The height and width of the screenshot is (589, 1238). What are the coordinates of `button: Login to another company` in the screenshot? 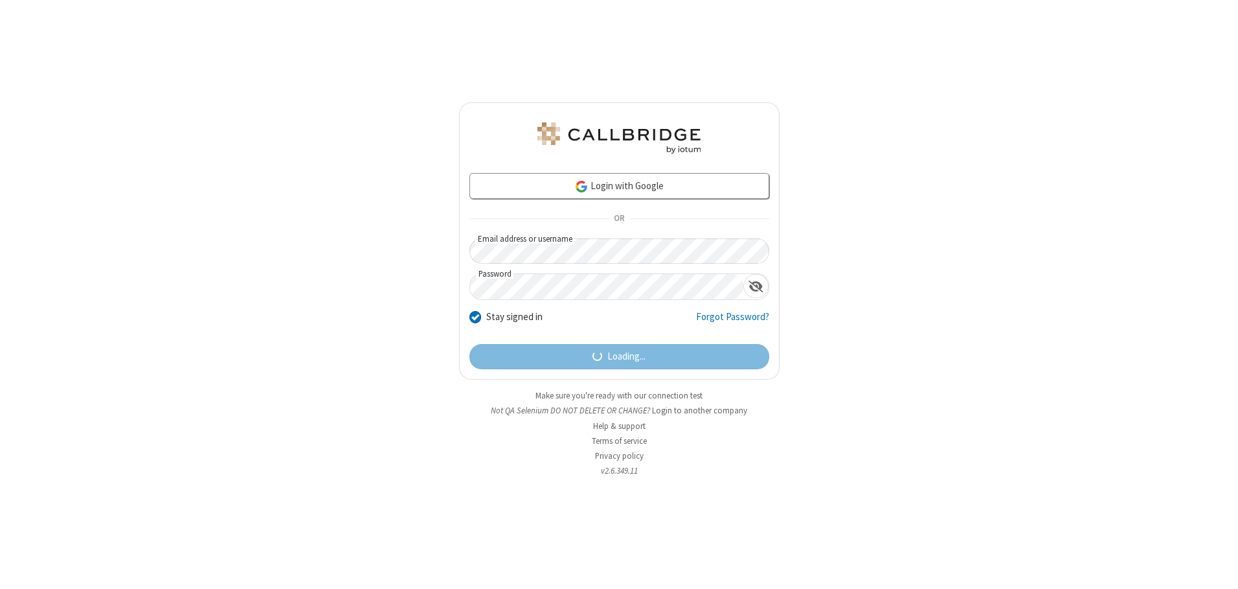 It's located at (699, 410).